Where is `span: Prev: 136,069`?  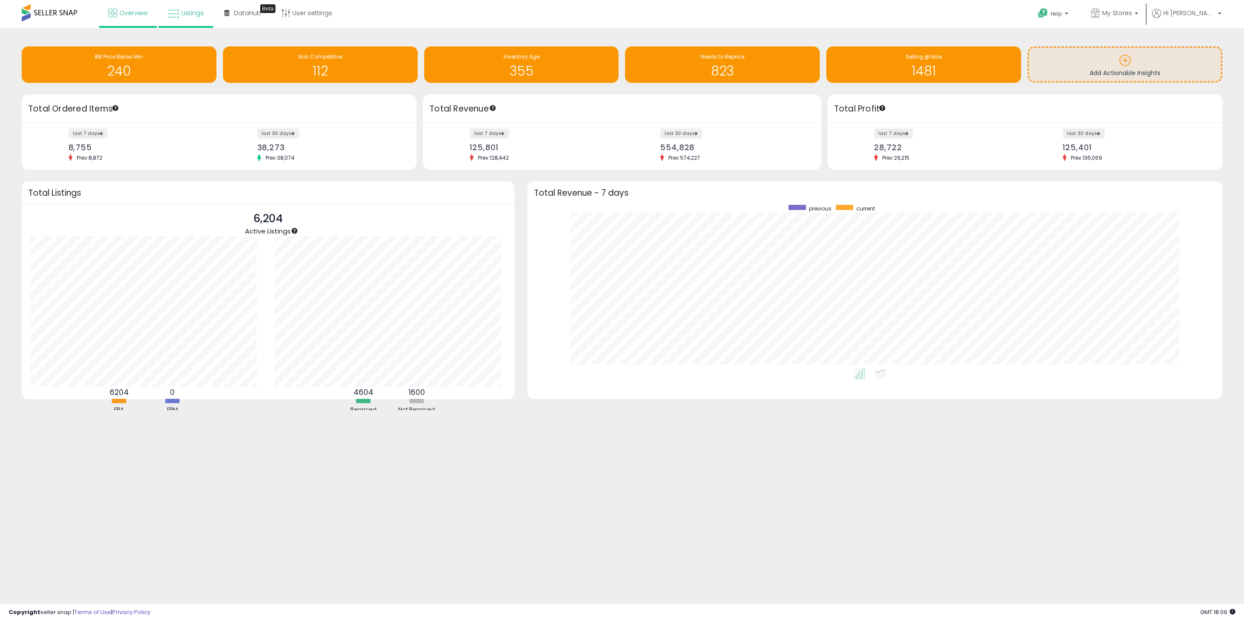
span: Prev: 136,069 is located at coordinates (1087, 157).